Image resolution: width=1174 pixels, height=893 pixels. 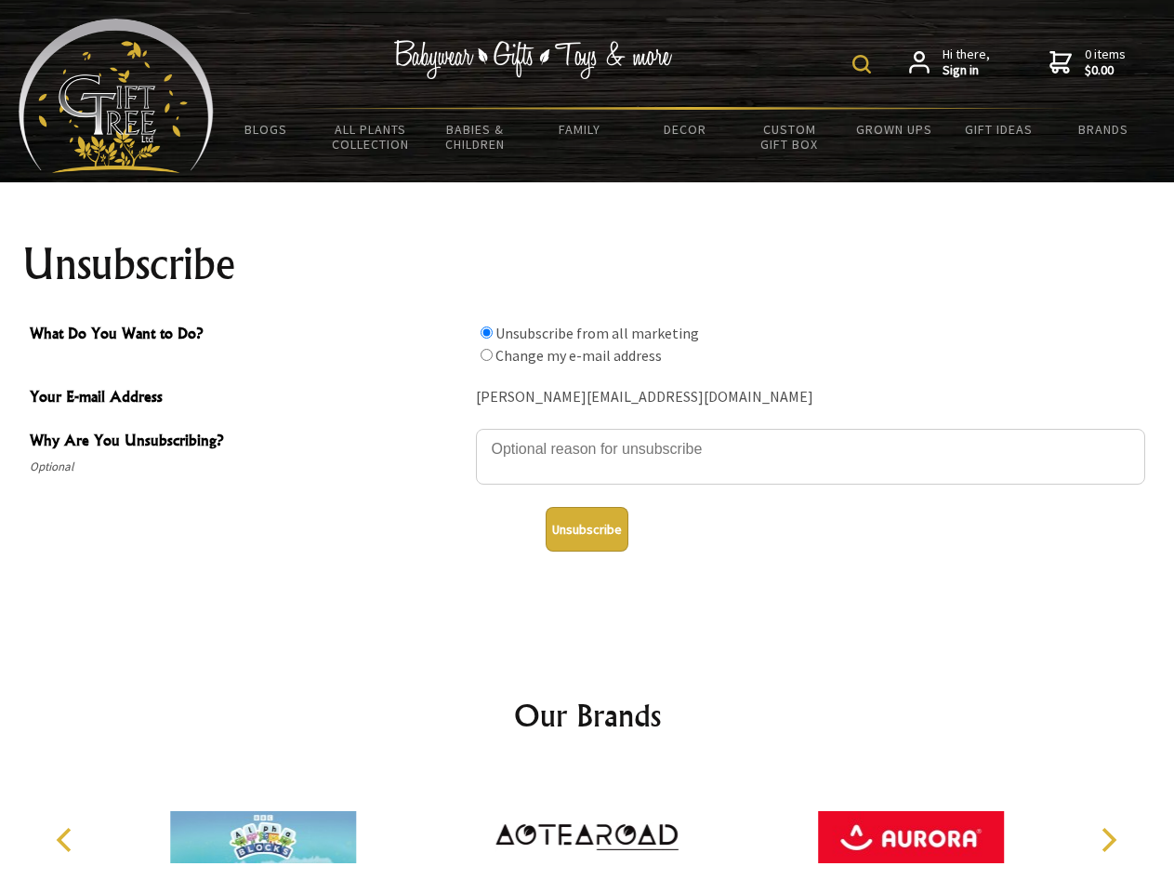 What do you see at coordinates (534, 60) in the screenshot?
I see `img: Babywear - Gifts - Toys & more` at bounding box center [534, 60].